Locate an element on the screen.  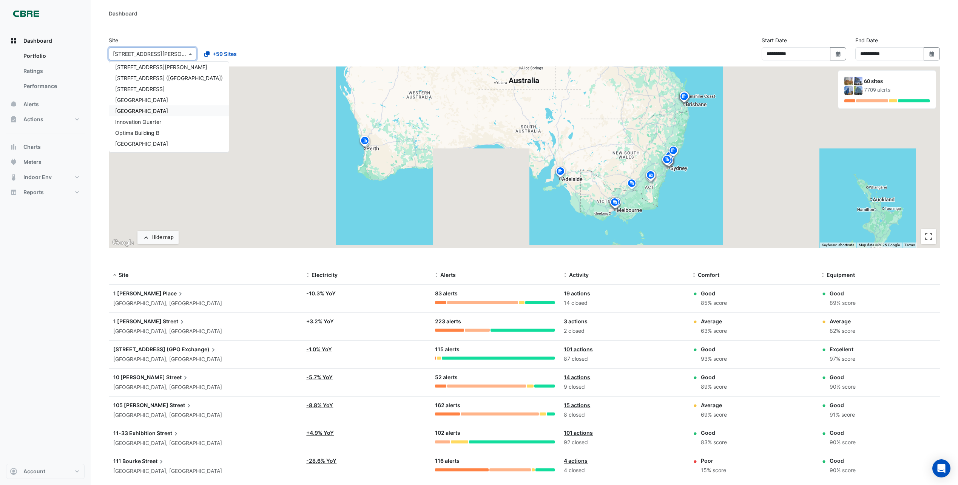
label: Start Date is located at coordinates (774, 40).